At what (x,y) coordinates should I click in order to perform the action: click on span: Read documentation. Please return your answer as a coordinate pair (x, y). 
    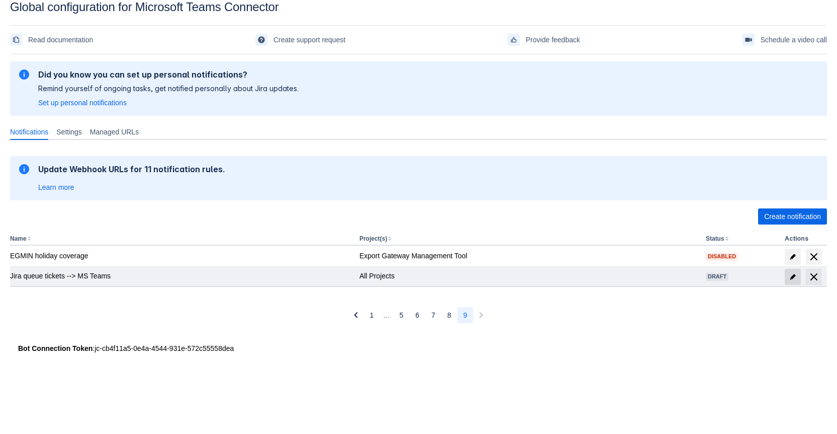
    Looking at the image, I should click on (60, 40).